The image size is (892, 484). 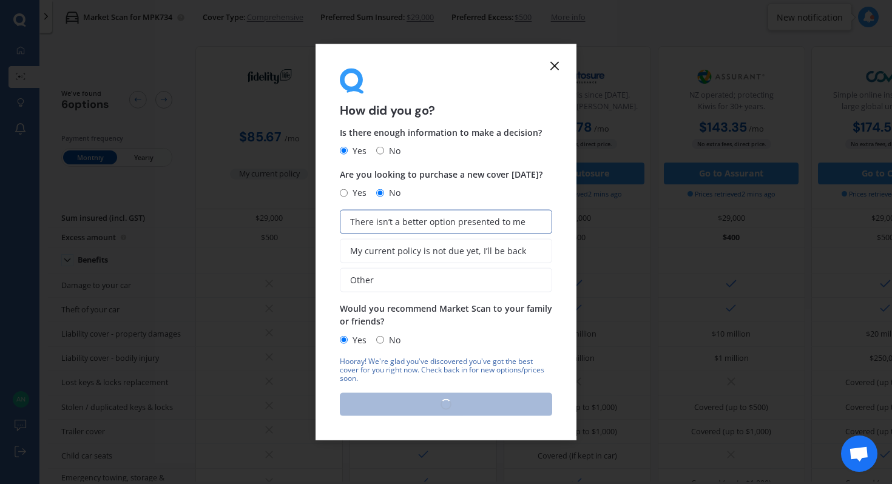 I want to click on span: Would you recommend Market Scan to your family or friends?, so click(x=446, y=315).